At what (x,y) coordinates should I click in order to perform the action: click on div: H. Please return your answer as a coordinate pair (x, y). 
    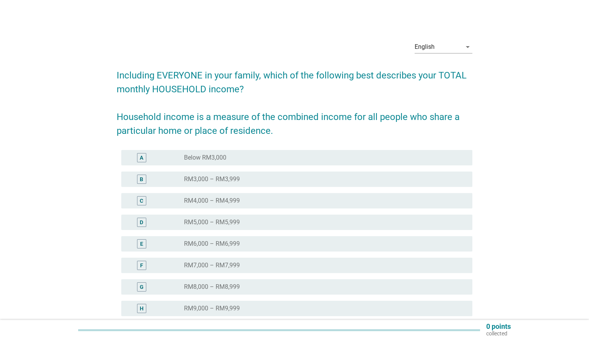
    Looking at the image, I should click on (142, 309).